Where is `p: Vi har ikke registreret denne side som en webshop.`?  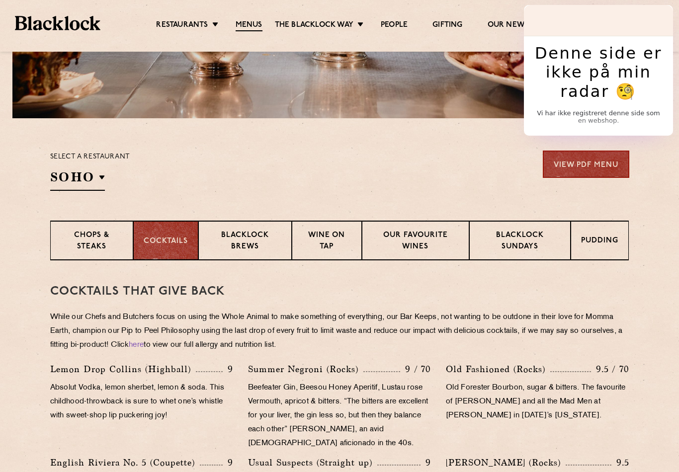 p: Vi har ikke registreret denne side som en webshop. is located at coordinates (598, 117).